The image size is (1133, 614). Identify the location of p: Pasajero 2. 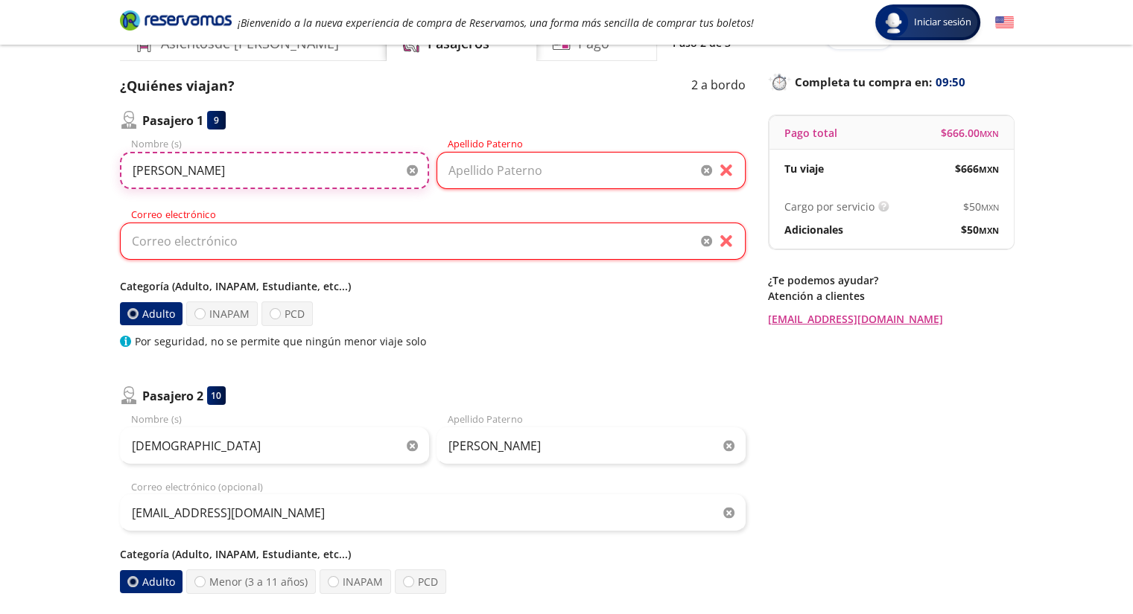
(173, 396).